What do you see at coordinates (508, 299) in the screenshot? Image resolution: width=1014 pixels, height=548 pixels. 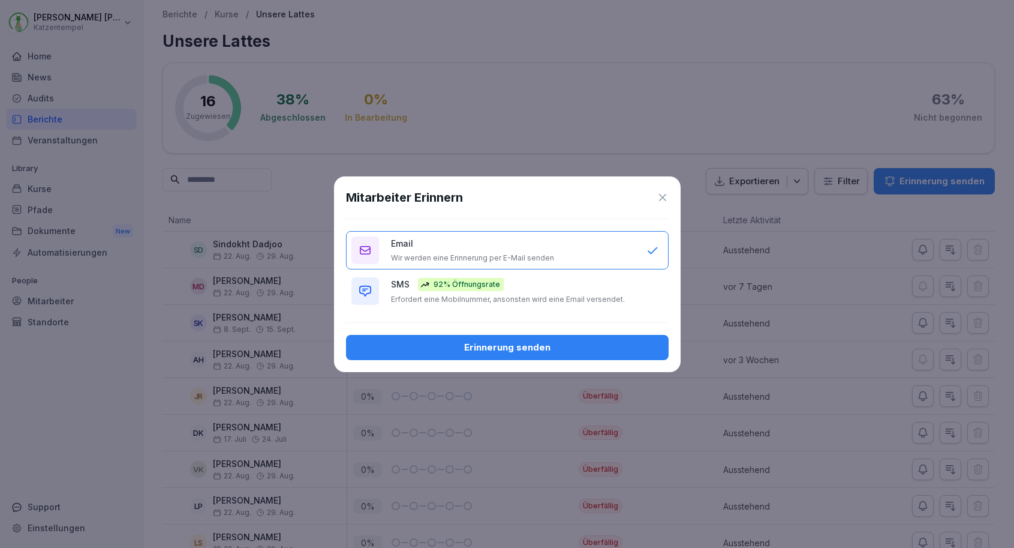 I see `p: Erfordert eine Mobilnummer, ansonsten wird eine Email versendet.` at bounding box center [508, 299].